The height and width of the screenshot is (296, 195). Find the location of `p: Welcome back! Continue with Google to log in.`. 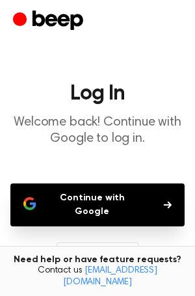

p: Welcome back! Continue with Google to log in. is located at coordinates (98, 131).